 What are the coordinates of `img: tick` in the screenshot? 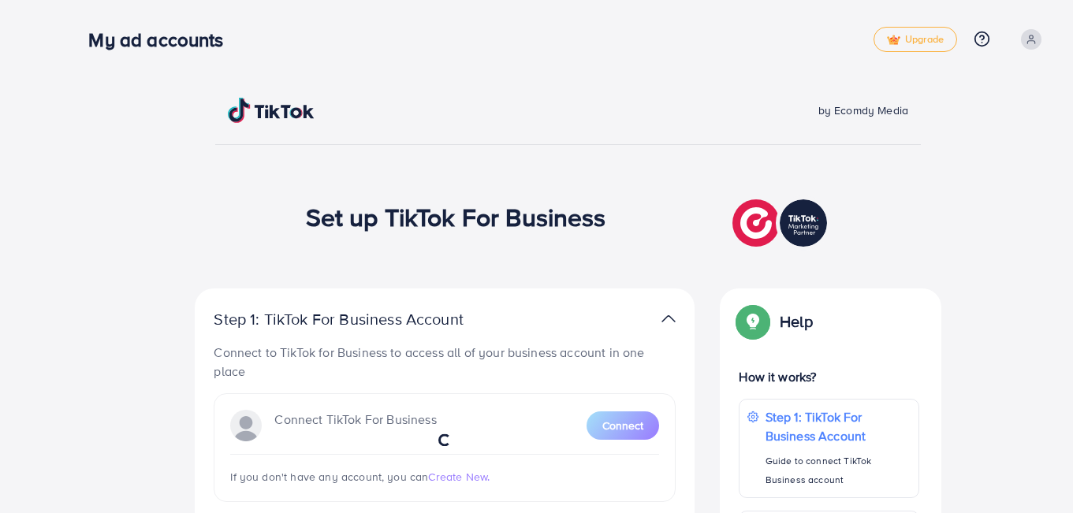 It's located at (893, 40).